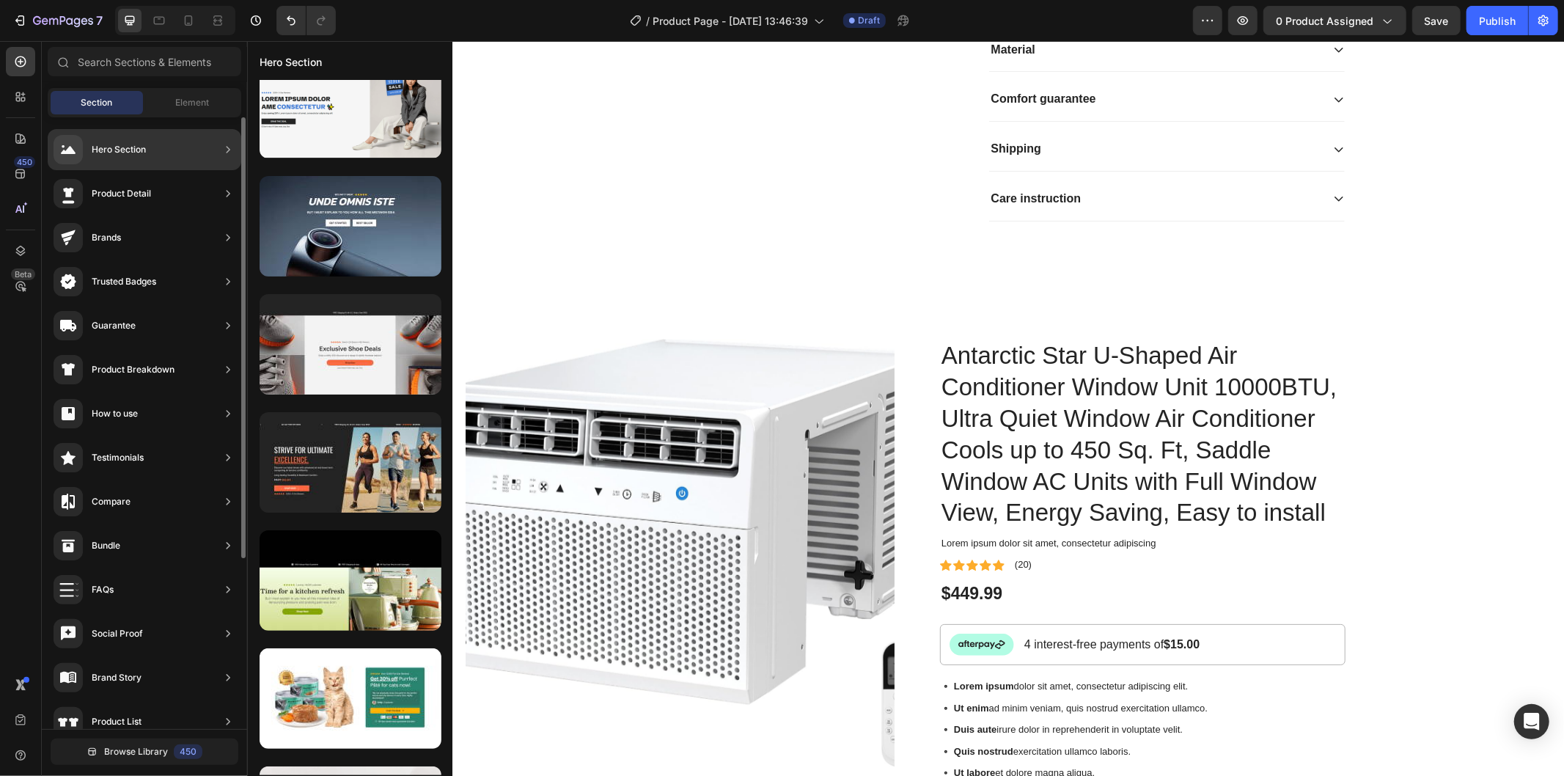 The image size is (1564, 776). I want to click on div: How to use, so click(114, 414).